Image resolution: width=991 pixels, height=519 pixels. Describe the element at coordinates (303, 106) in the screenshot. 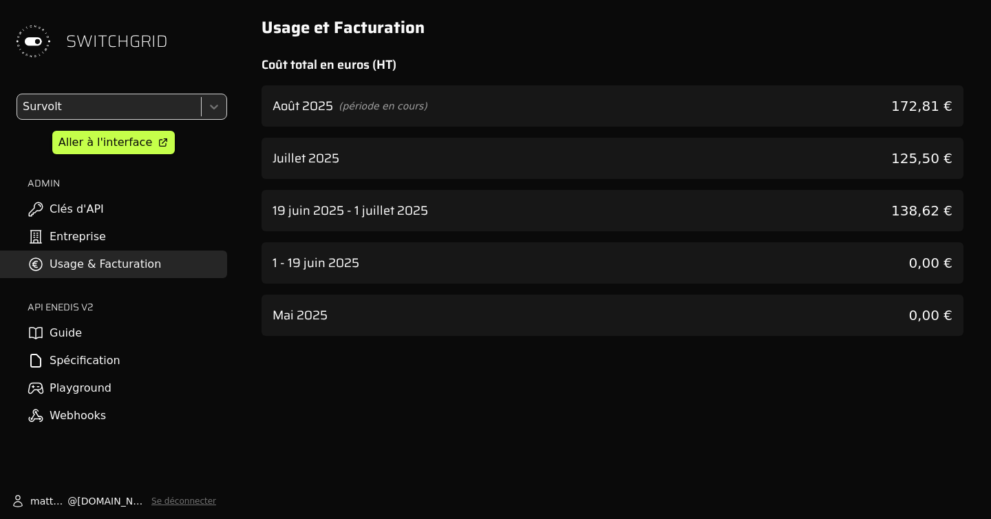

I see `h3: Août 2025` at that location.